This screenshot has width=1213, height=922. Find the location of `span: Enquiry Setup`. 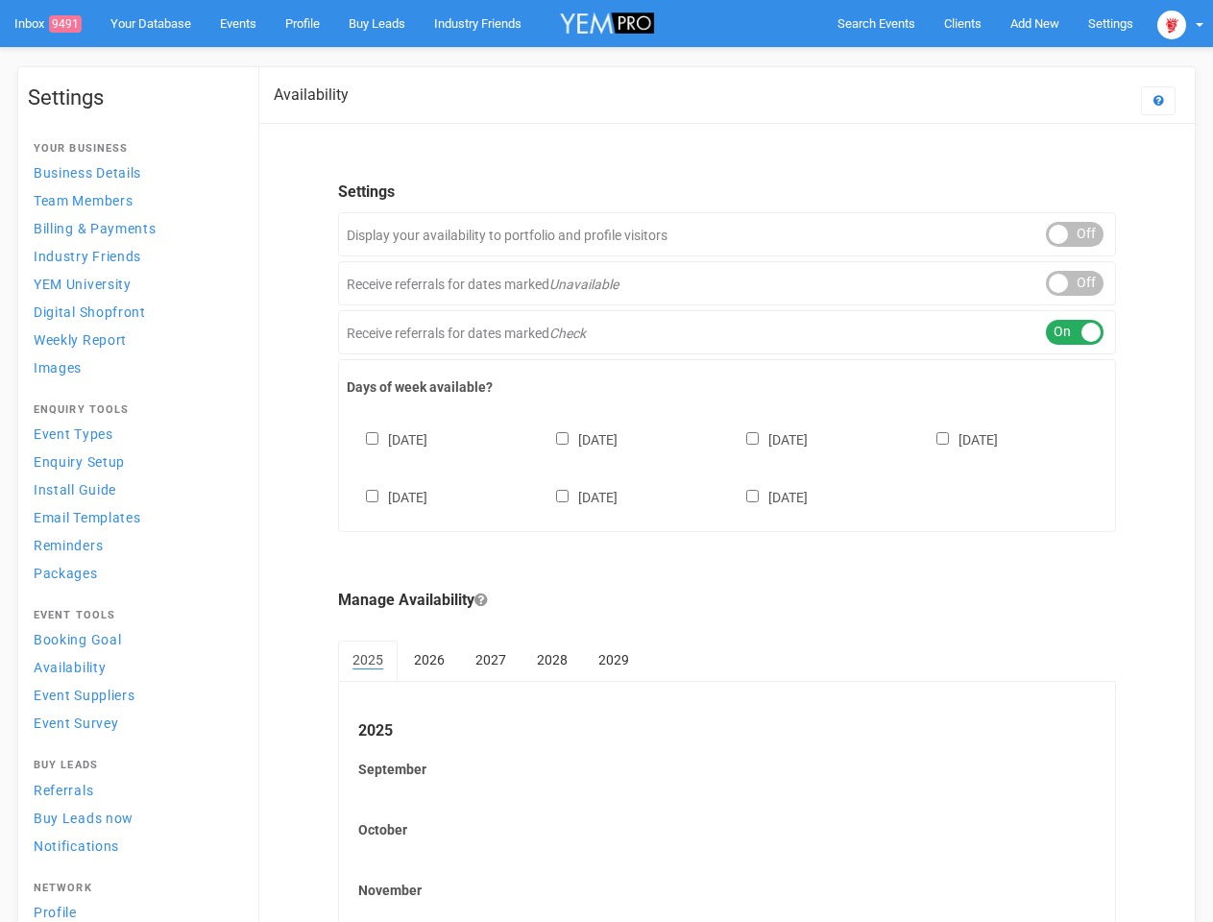

span: Enquiry Setup is located at coordinates (79, 462).